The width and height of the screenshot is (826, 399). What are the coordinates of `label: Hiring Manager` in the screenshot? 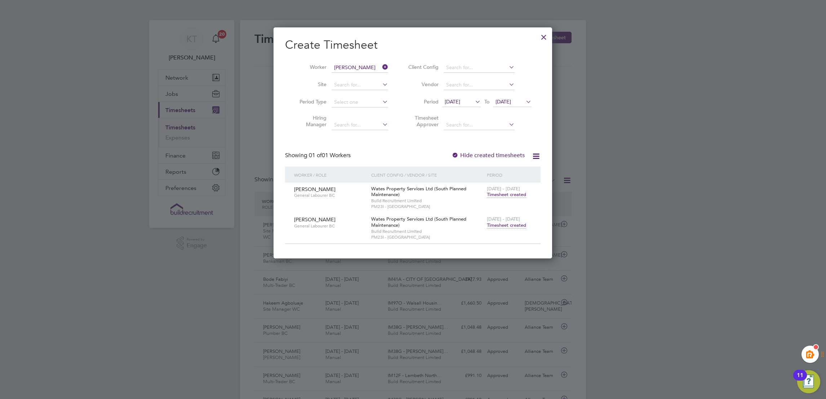 It's located at (310, 121).